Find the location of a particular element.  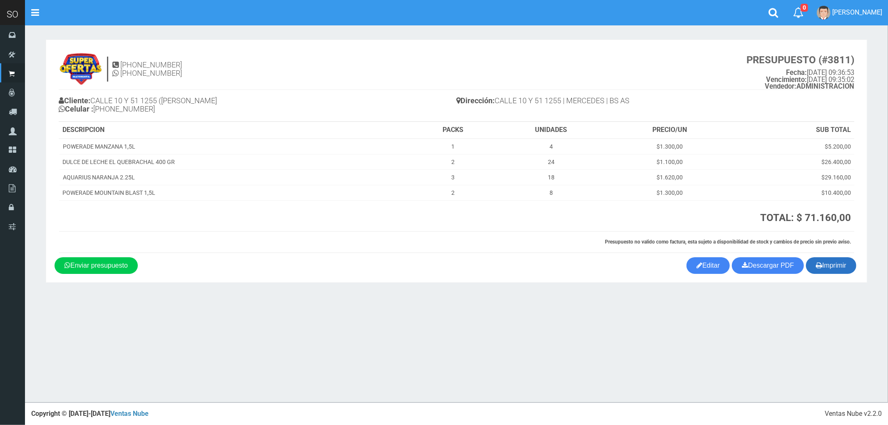

td: 8 is located at coordinates (551, 193).